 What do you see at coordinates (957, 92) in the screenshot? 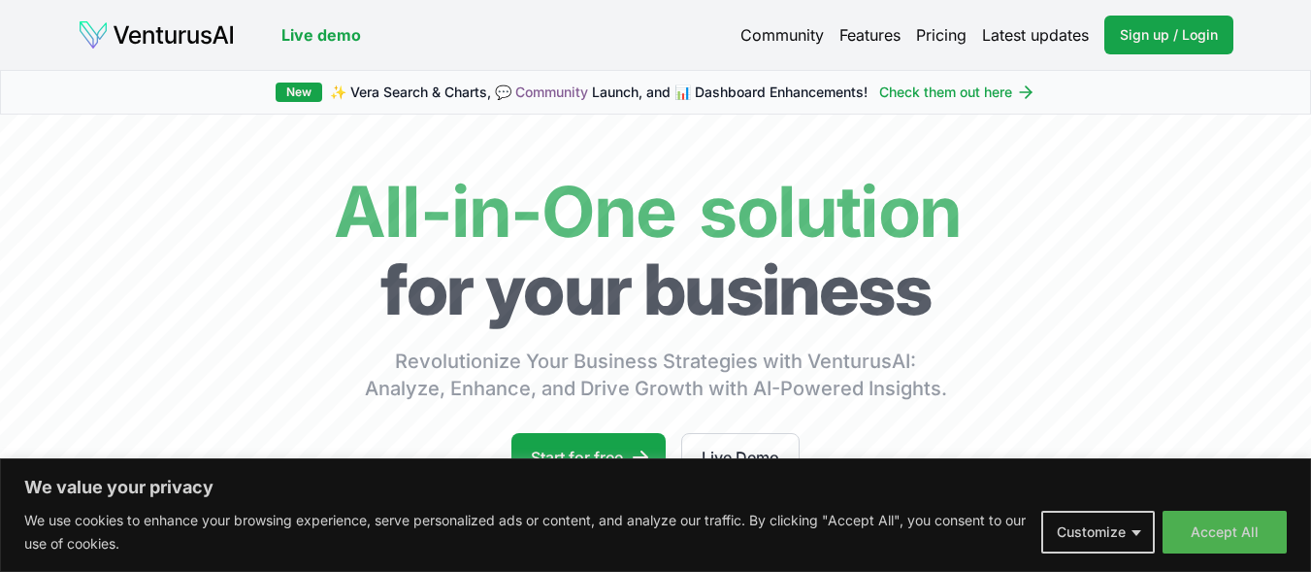
I see `a: Check them out here` at bounding box center [957, 92].